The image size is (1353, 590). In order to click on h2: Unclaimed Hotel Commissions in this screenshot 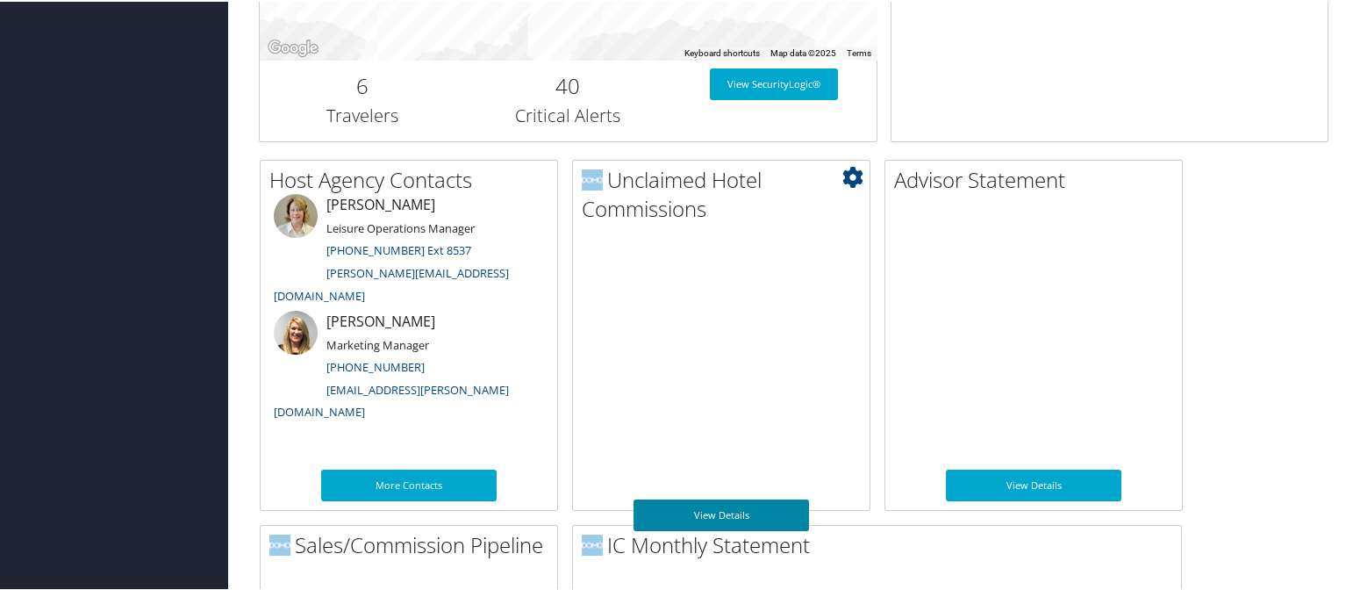, I will do `click(726, 192)`.